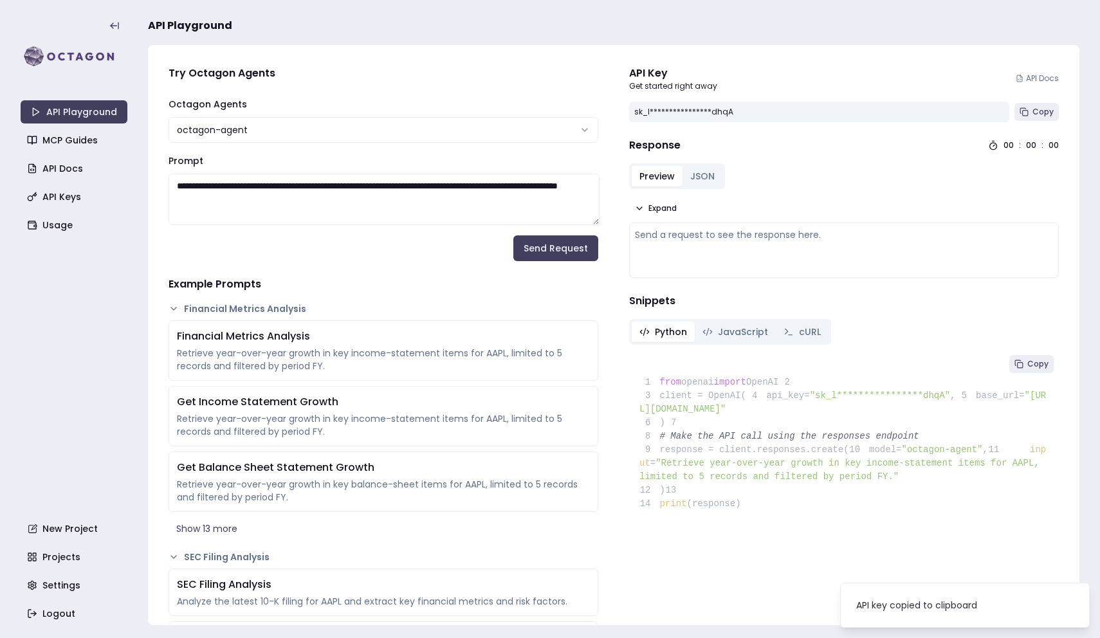 This screenshot has width=1100, height=638. What do you see at coordinates (650, 436) in the screenshot?
I see `span: 8` at bounding box center [650, 436].